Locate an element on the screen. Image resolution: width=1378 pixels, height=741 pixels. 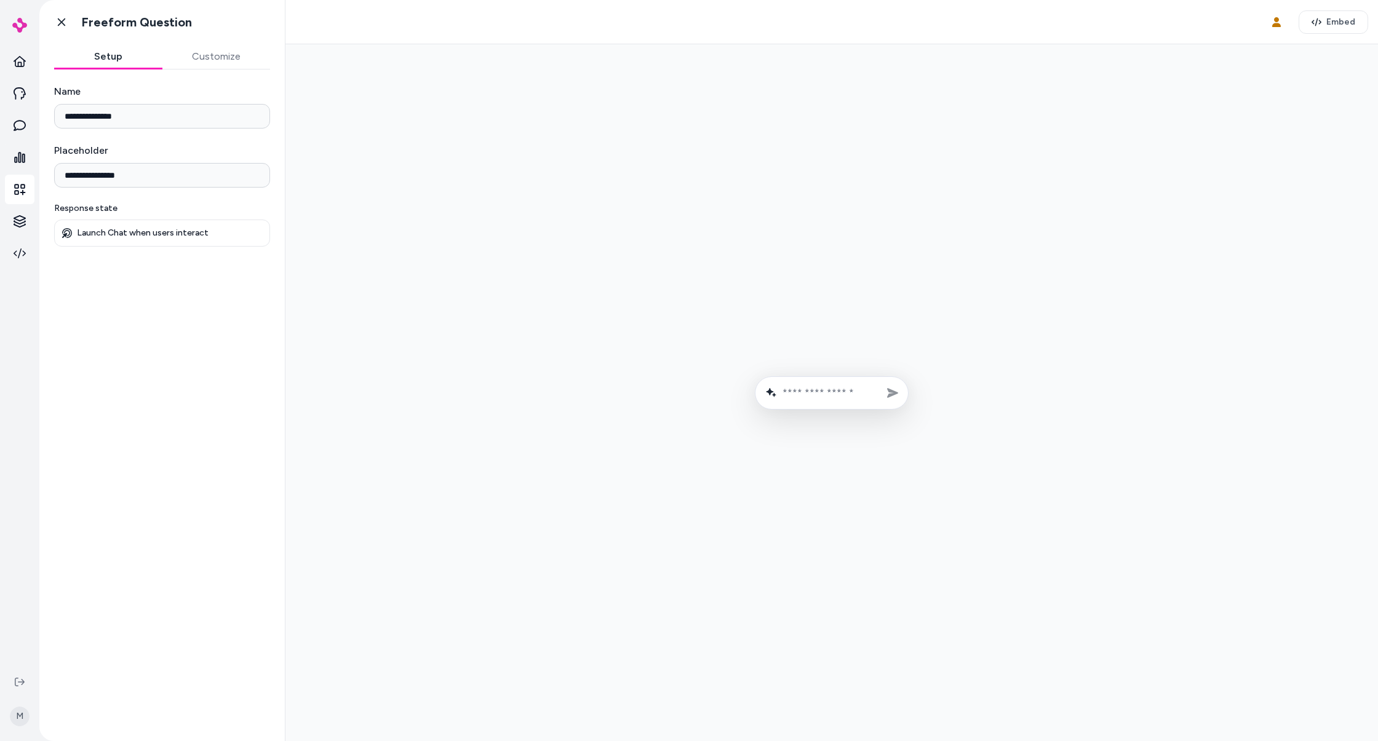
h1: Freeform Question is located at coordinates (137, 22).